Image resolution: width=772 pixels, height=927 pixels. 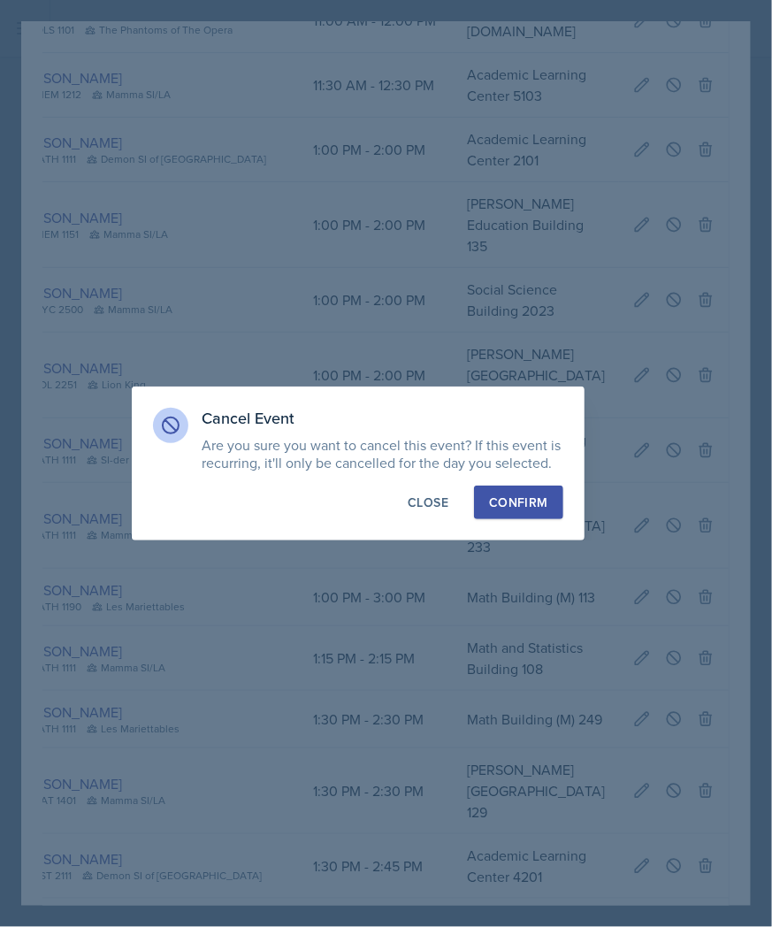 I want to click on button: Close, so click(x=428, y=502).